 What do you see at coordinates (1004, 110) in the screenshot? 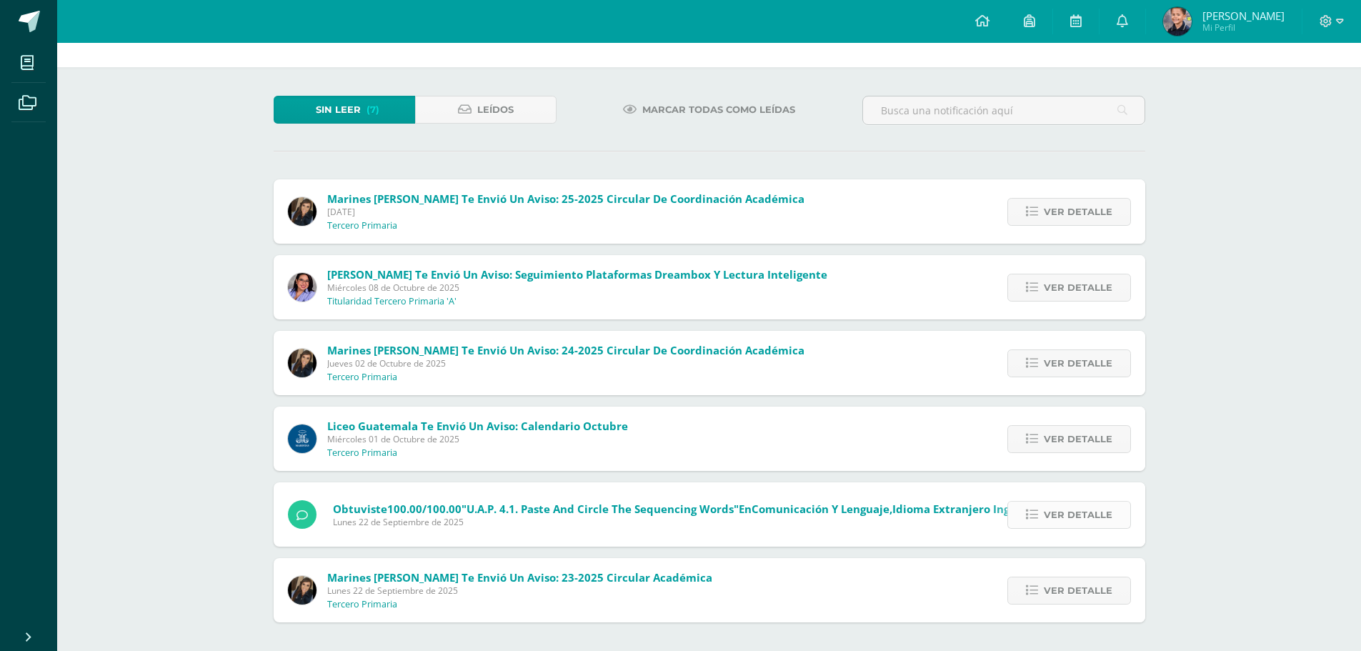
I see `input: Busca una notificación aquí` at bounding box center [1004, 110].